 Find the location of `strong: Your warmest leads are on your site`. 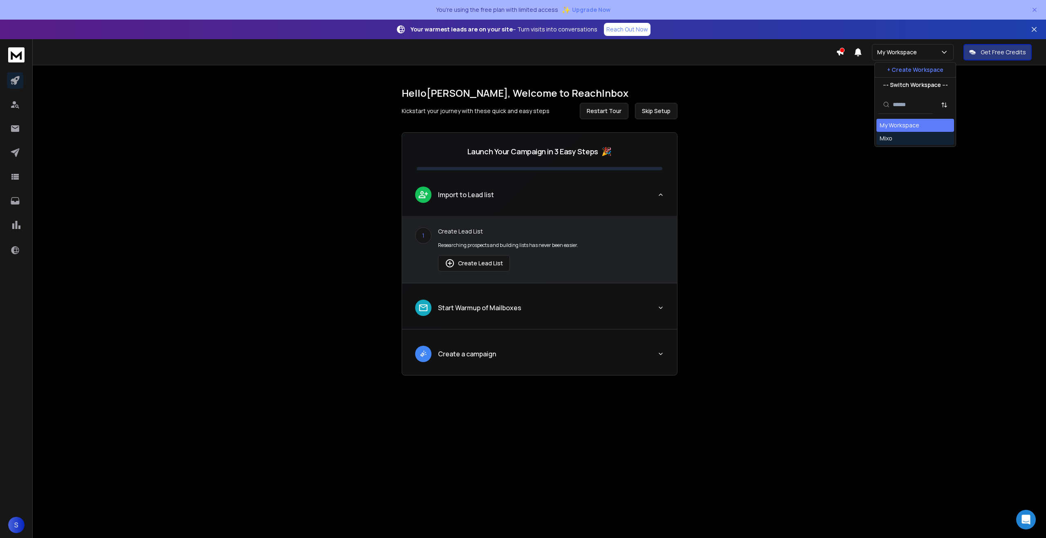

strong: Your warmest leads are on your site is located at coordinates (462, 29).